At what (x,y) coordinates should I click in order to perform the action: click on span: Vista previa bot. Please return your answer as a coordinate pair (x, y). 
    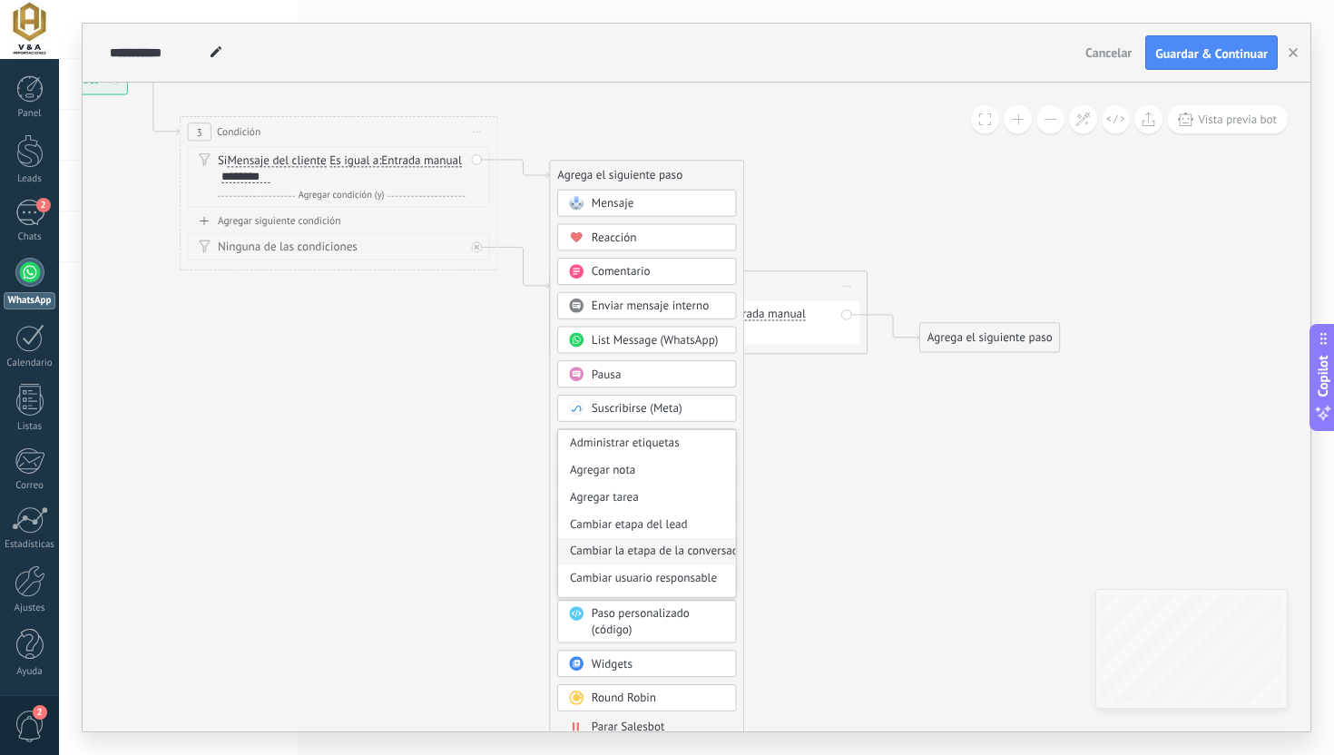
    Looking at the image, I should click on (1237, 119).